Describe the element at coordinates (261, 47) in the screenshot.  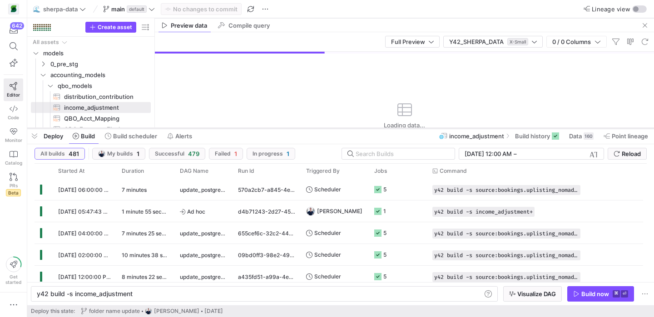
I see `span: Table tests` at that location.